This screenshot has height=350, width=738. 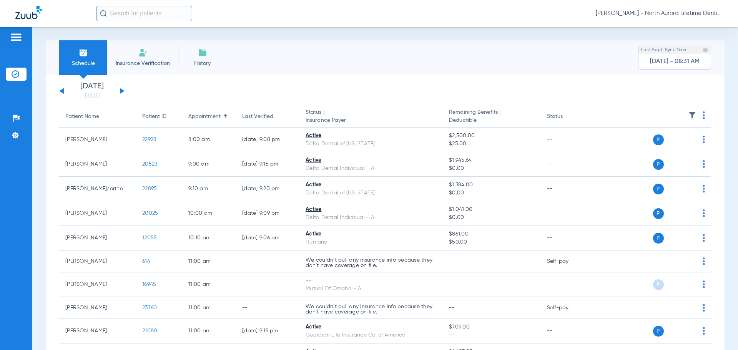 I want to click on th: Remaining Benefits |, so click(x=492, y=117).